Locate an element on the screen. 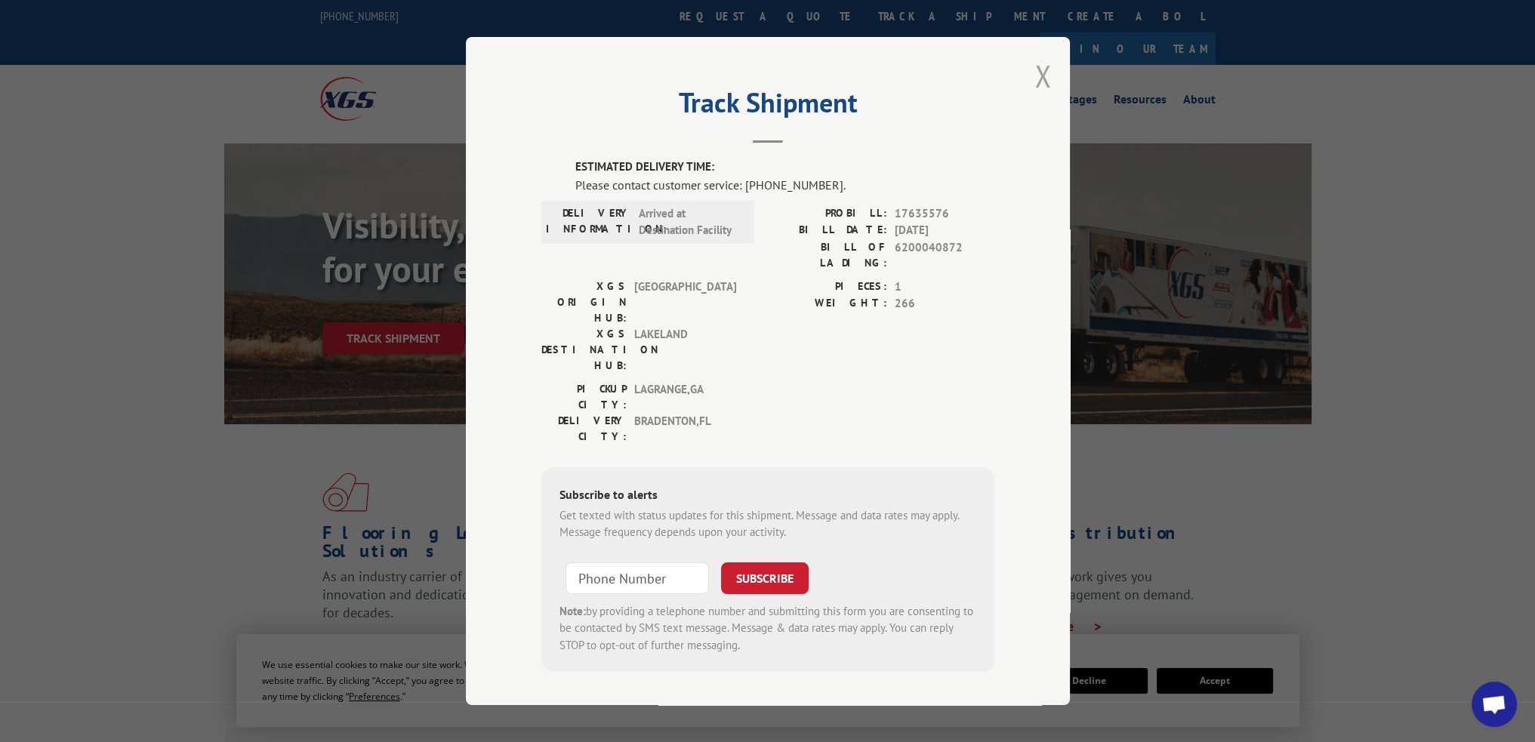 The width and height of the screenshot is (1535, 742). span: BRADENTON , FL is located at coordinates (685, 429).